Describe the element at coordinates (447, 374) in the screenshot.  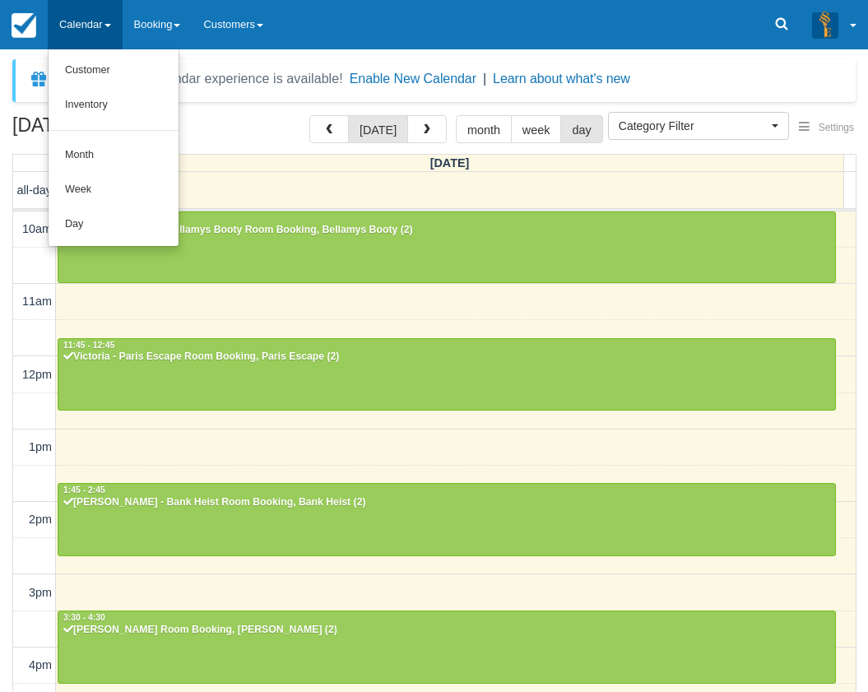
I see `a: 11:45 - 12:45Victoria - Paris Escape Room Booking, Paris Escape (2)` at that location.